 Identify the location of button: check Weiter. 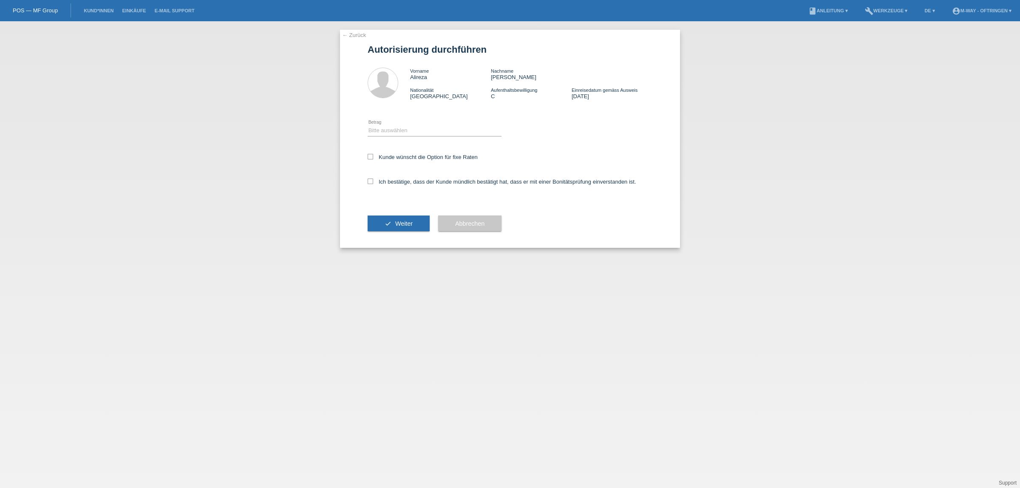
(399, 224).